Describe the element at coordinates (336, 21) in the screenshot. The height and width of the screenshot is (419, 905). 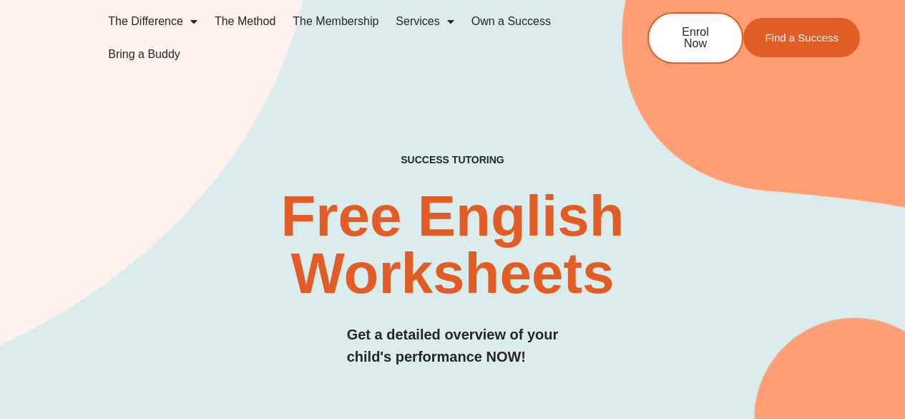
I see `a: The Membership` at that location.